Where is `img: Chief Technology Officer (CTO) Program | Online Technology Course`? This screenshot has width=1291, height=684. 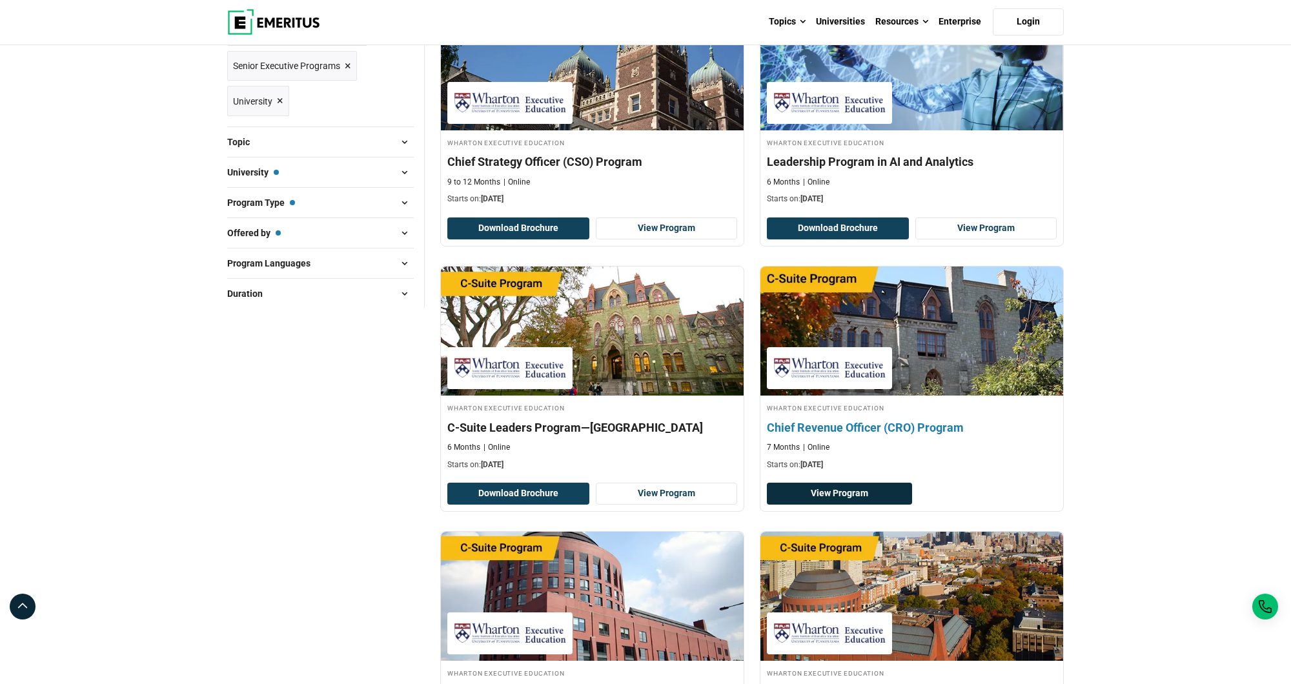
img: Chief Technology Officer (CTO) Program | Online Technology Course is located at coordinates (592, 596).